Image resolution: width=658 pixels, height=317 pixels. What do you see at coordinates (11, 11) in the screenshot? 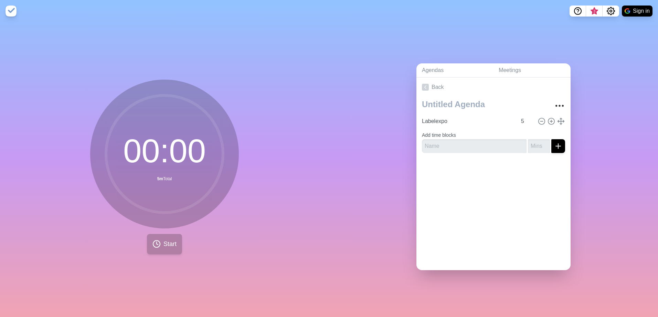
I see `img: timeblocks logo` at bounding box center [11, 11].